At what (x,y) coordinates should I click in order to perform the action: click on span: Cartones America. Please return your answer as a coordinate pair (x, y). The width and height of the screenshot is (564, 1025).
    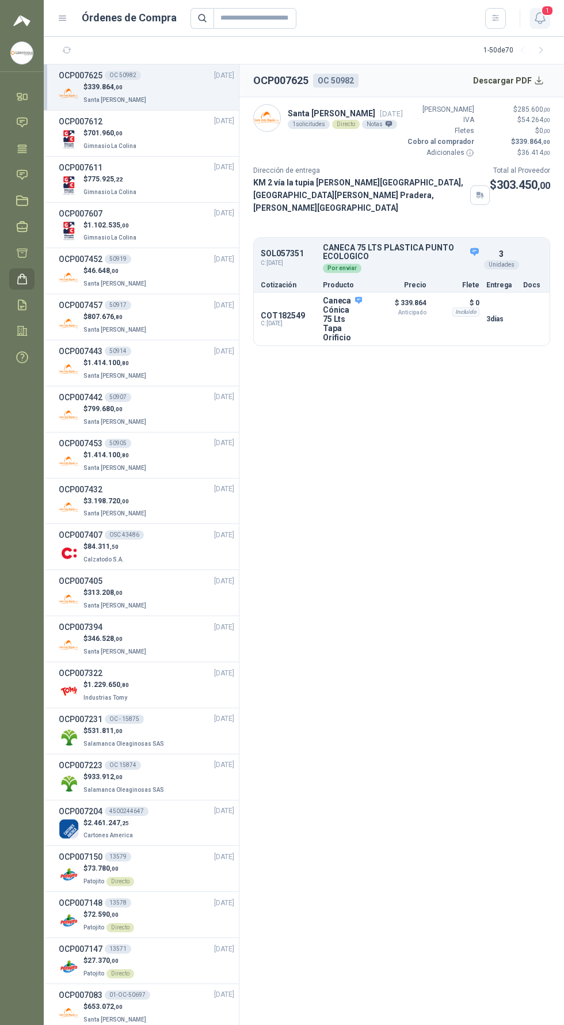
    Looking at the image, I should click on (108, 835).